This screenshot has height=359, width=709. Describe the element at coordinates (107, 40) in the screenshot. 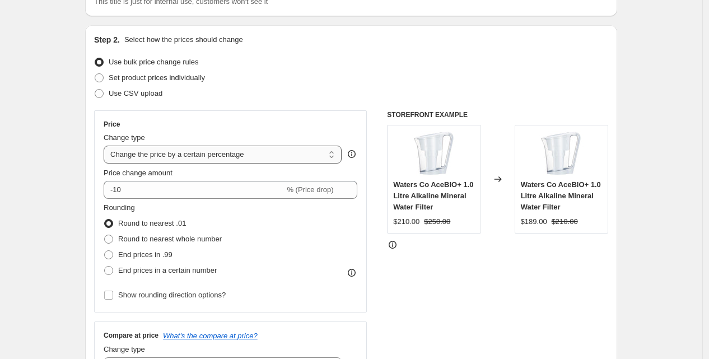

I see `h2: Step 2.` at that location.